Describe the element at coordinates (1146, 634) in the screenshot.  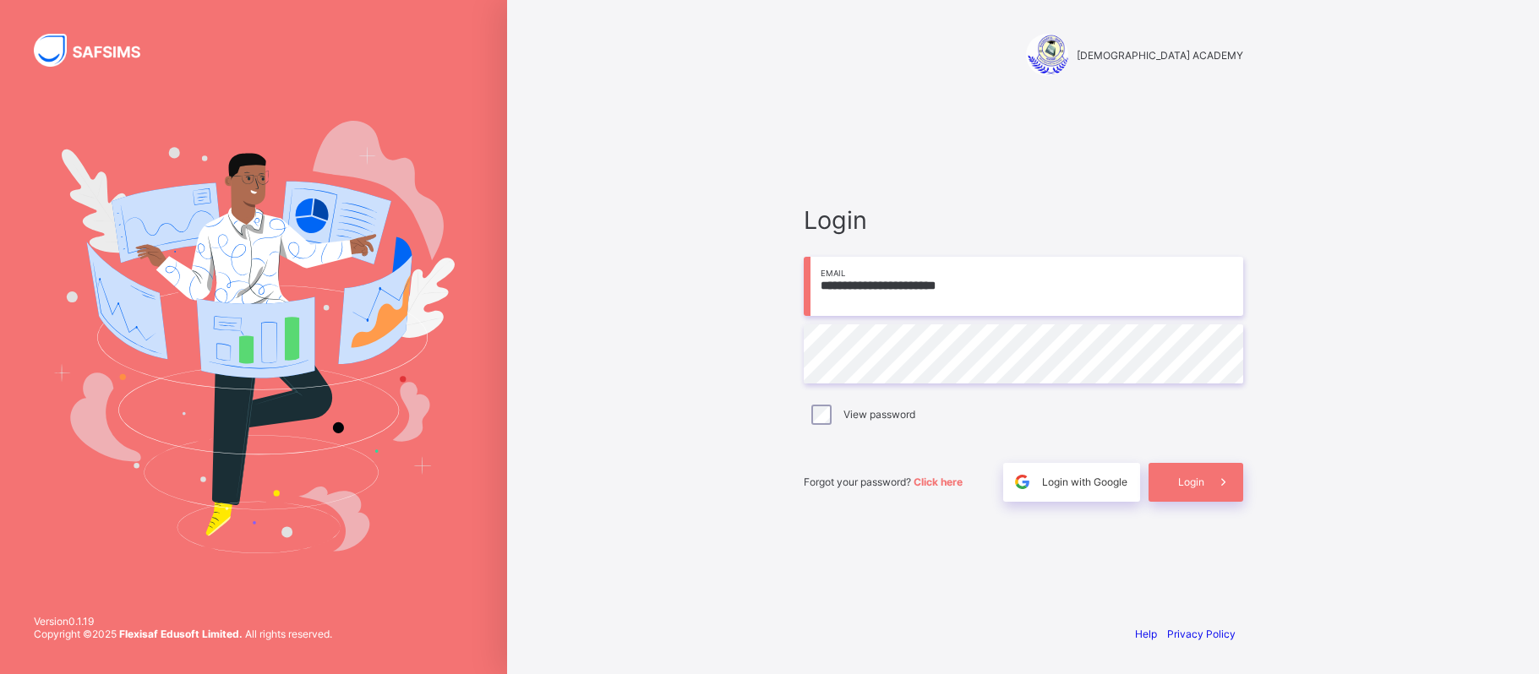
I see `a: Help` at that location.